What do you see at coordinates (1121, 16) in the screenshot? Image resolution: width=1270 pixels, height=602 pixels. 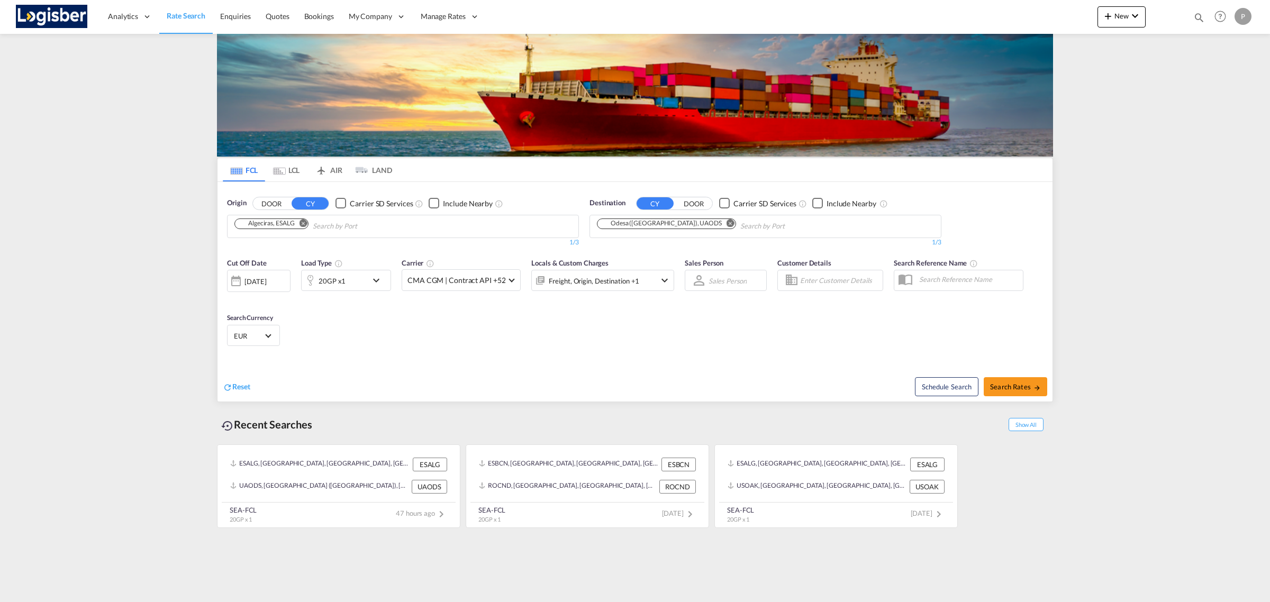 I see `span: New` at bounding box center [1121, 16].